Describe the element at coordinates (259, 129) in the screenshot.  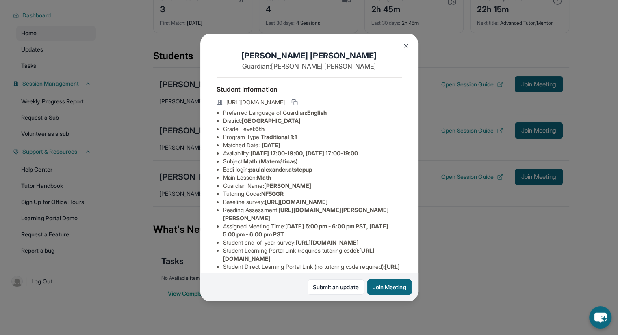
I see `span: 6th` at that location.